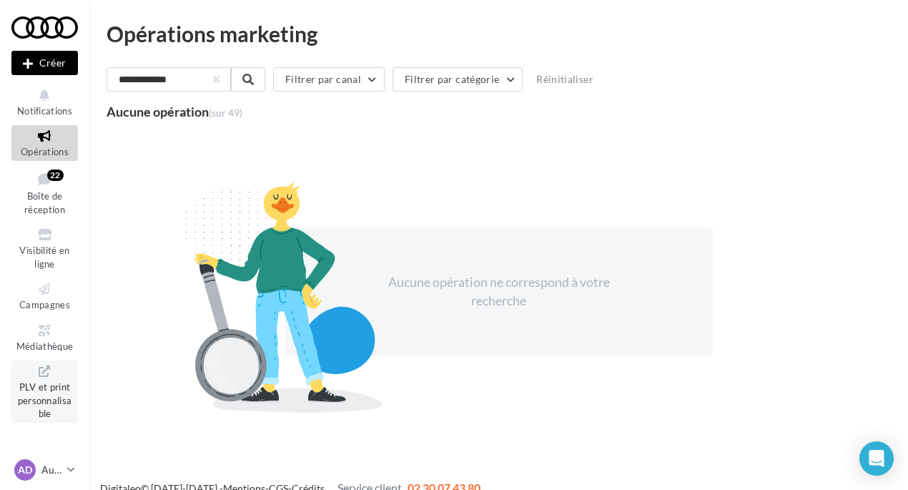 The image size is (908, 490). What do you see at coordinates (44, 102) in the screenshot?
I see `button: Notifications` at bounding box center [44, 102].